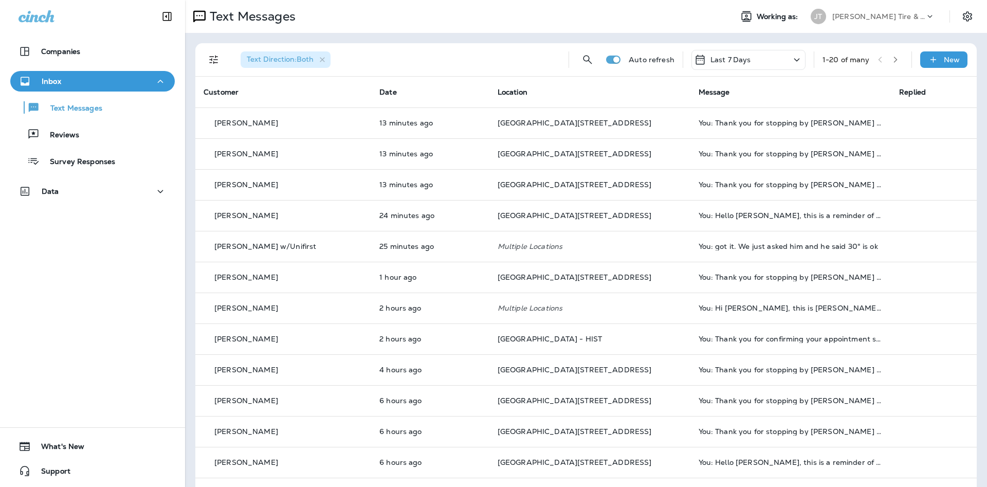  What do you see at coordinates (58, 448) in the screenshot?
I see `span: What's New` at bounding box center [58, 448].